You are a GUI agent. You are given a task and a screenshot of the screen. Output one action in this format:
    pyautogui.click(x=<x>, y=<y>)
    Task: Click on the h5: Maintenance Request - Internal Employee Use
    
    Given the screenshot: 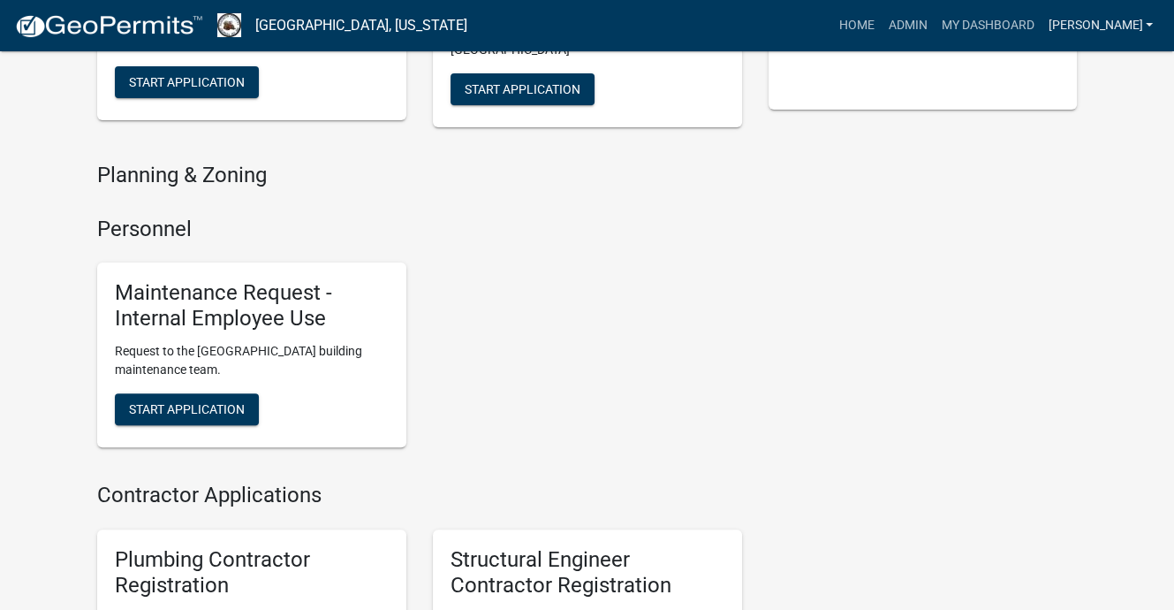 What is the action you would take?
    pyautogui.click(x=252, y=306)
    